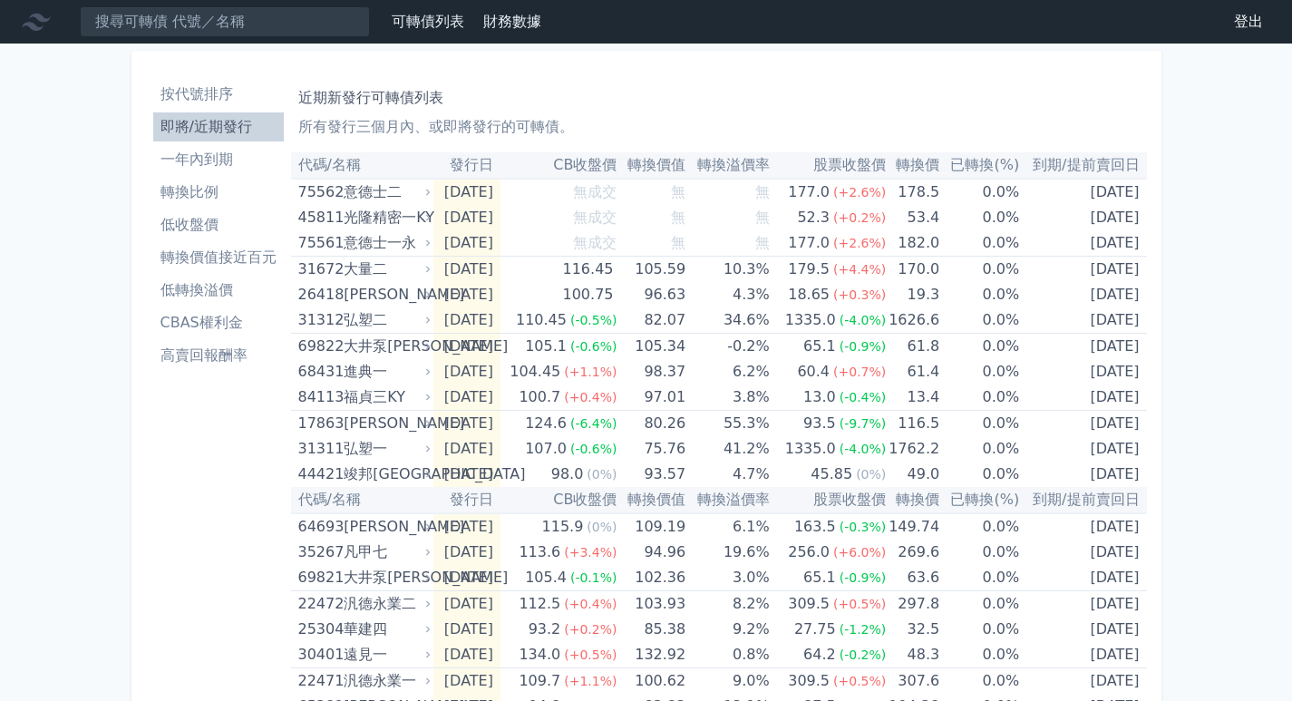 The image size is (1292, 701). What do you see at coordinates (219, 225) in the screenshot?
I see `a: 低收盤價` at bounding box center [219, 225].